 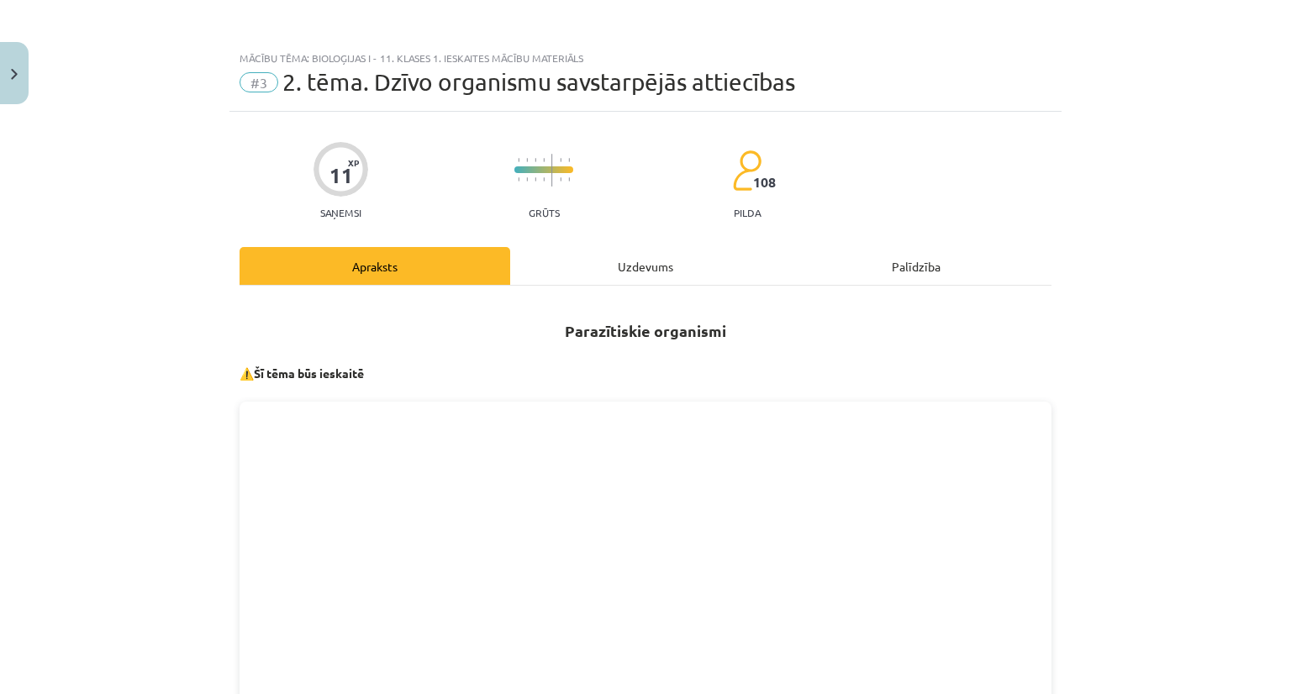 I want to click on div: Palīdzība, so click(x=916, y=266).